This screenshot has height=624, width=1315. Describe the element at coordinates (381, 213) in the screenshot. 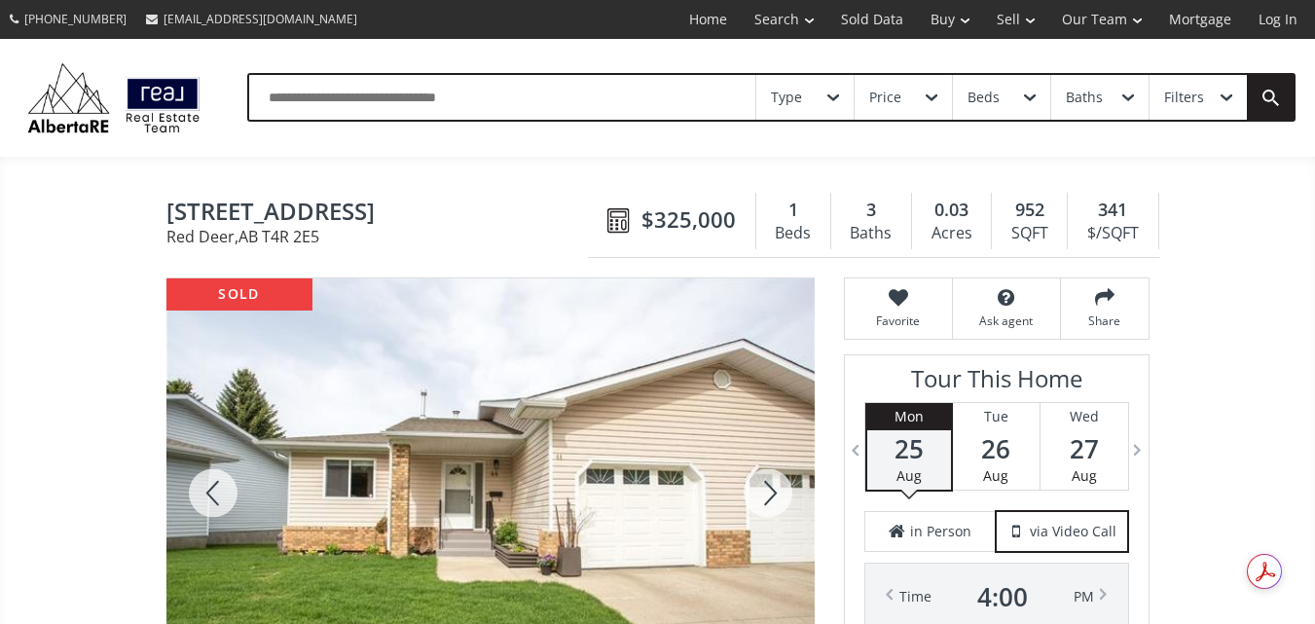

I see `span: 2821 BOTTERILL Crescent #44` at that location.